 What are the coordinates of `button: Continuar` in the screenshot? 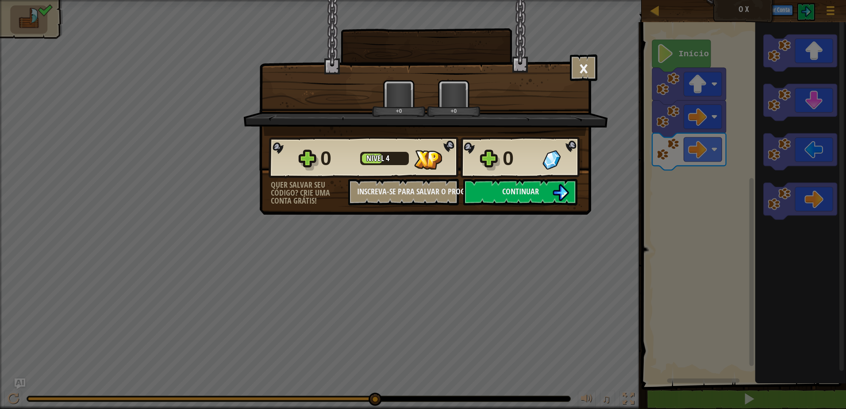 It's located at (520, 192).